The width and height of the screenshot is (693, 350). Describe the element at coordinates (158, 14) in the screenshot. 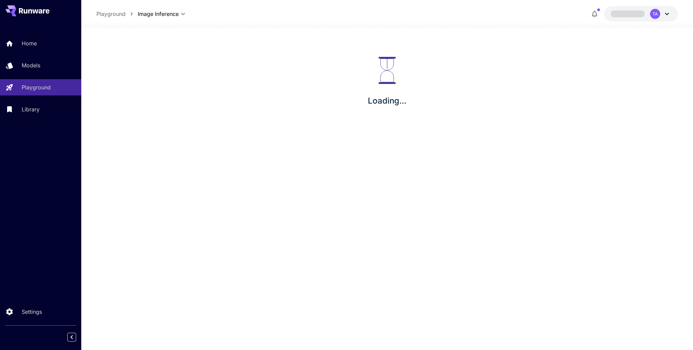

I see `span: Image Inference` at that location.